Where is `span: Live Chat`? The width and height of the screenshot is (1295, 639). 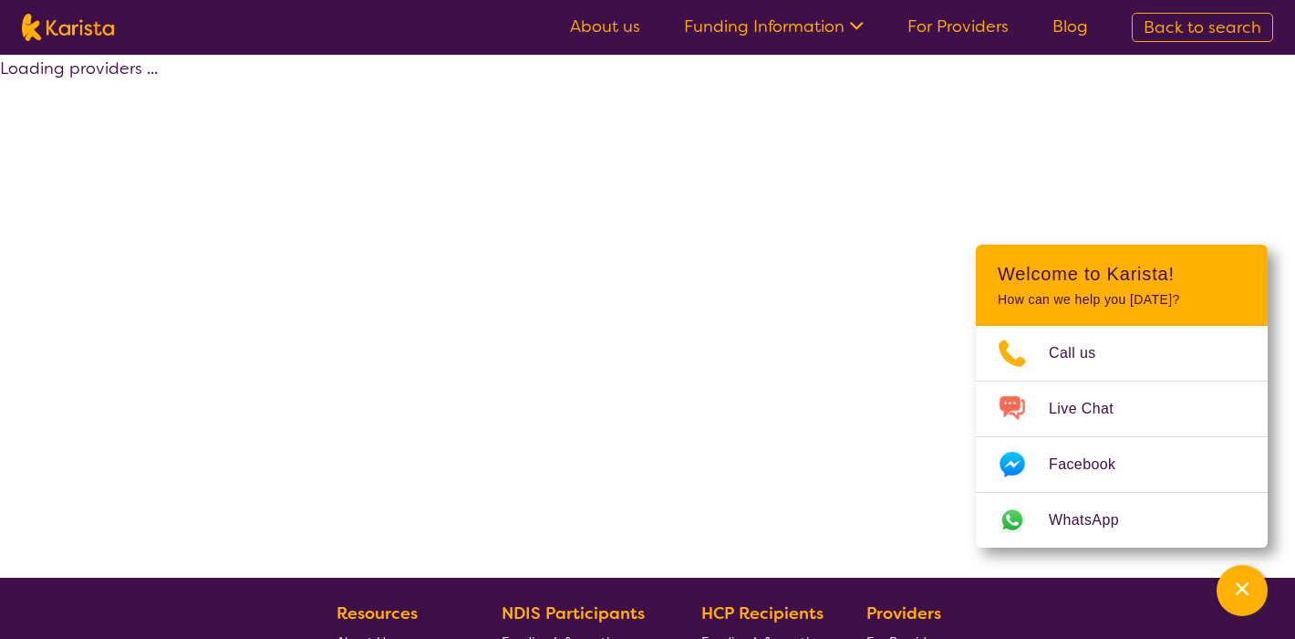 span: Live Chat is located at coordinates (1092, 409).